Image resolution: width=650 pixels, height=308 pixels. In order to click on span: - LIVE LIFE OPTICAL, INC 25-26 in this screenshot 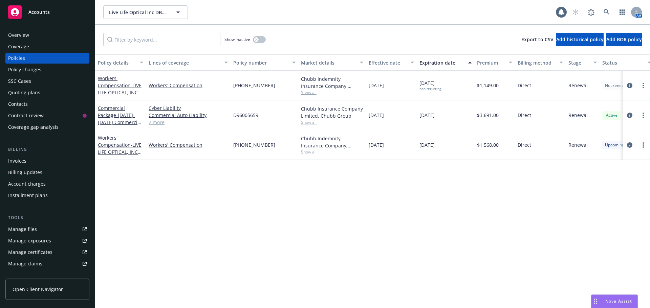, I will do `click(119, 152)`.